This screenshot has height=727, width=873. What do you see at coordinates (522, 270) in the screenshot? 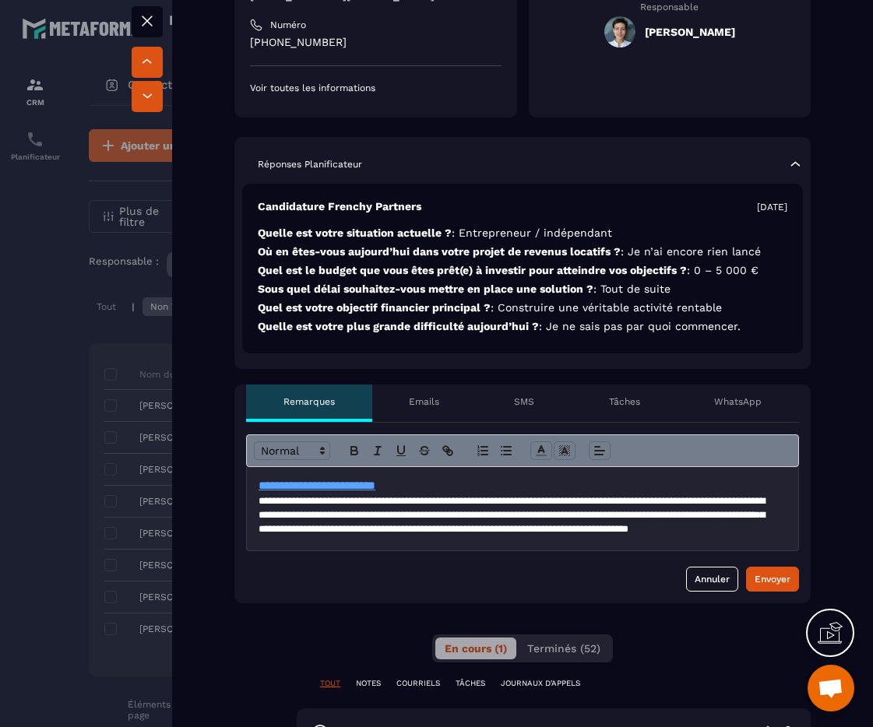
I see `p: Quel est le budget que vous êtes prêt(e) à investir pour atteindre vos objectifs ?` at bounding box center [522, 270].